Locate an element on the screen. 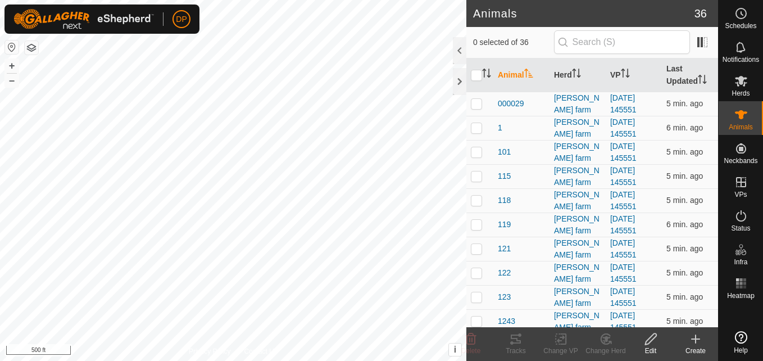 The height and width of the screenshot is (361, 763). span: Neckbands is located at coordinates (741, 161).